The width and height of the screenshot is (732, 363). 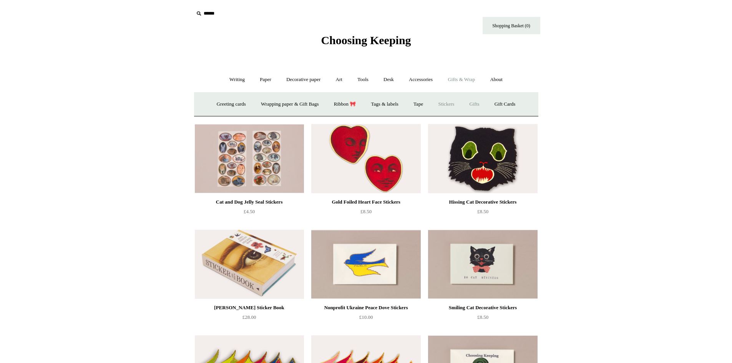 I want to click on span: £28.00, so click(x=249, y=317).